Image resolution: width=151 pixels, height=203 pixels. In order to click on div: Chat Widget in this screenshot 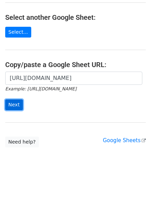, I will do `click(134, 186)`.